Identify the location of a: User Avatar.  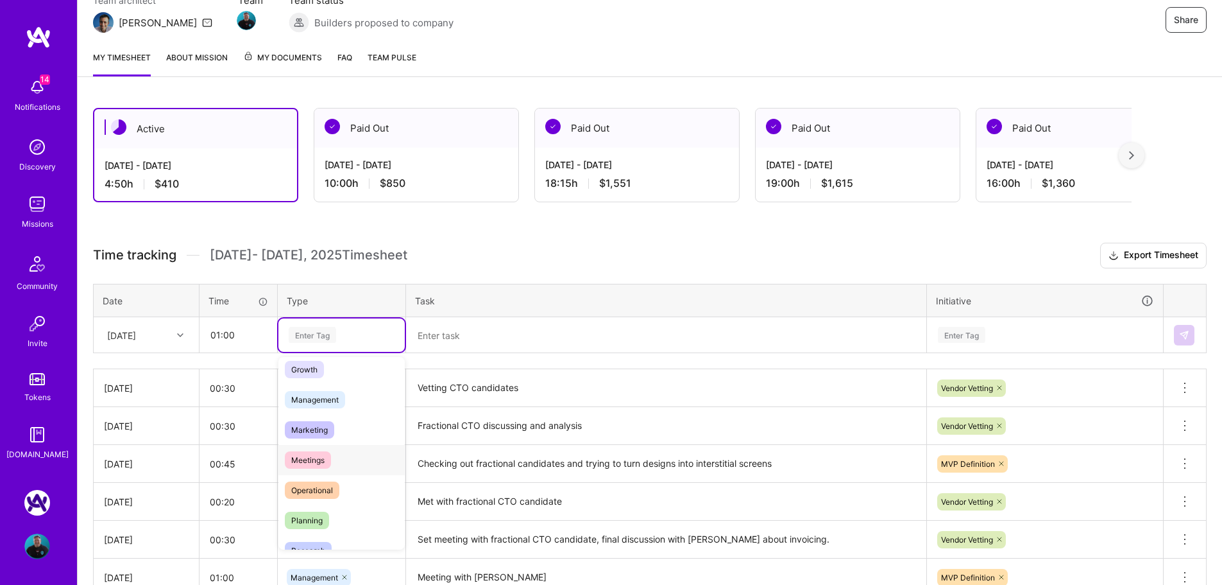
(37, 546).